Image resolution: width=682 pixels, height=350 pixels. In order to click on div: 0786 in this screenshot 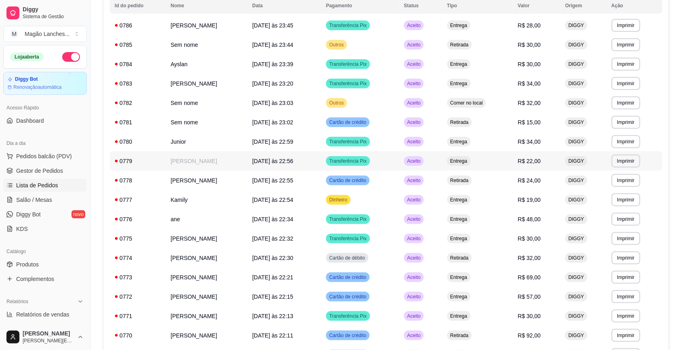, I will do `click(138, 25)`.